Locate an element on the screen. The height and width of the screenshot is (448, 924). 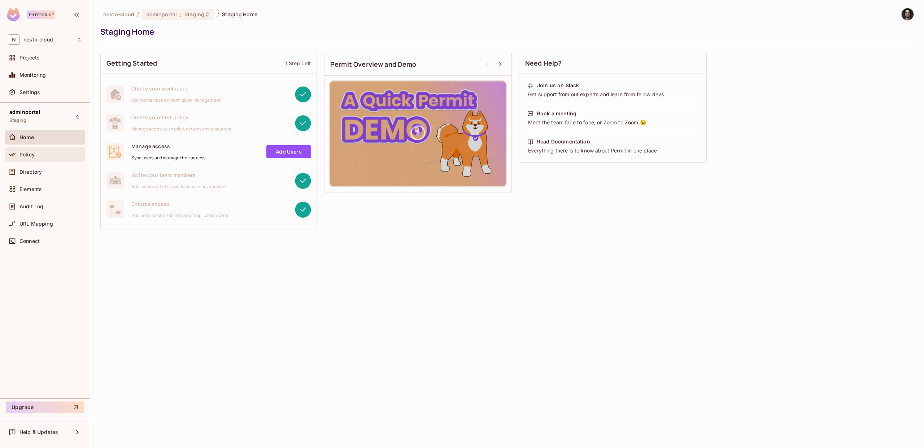
span: Create your first policy is located at coordinates (181, 117).